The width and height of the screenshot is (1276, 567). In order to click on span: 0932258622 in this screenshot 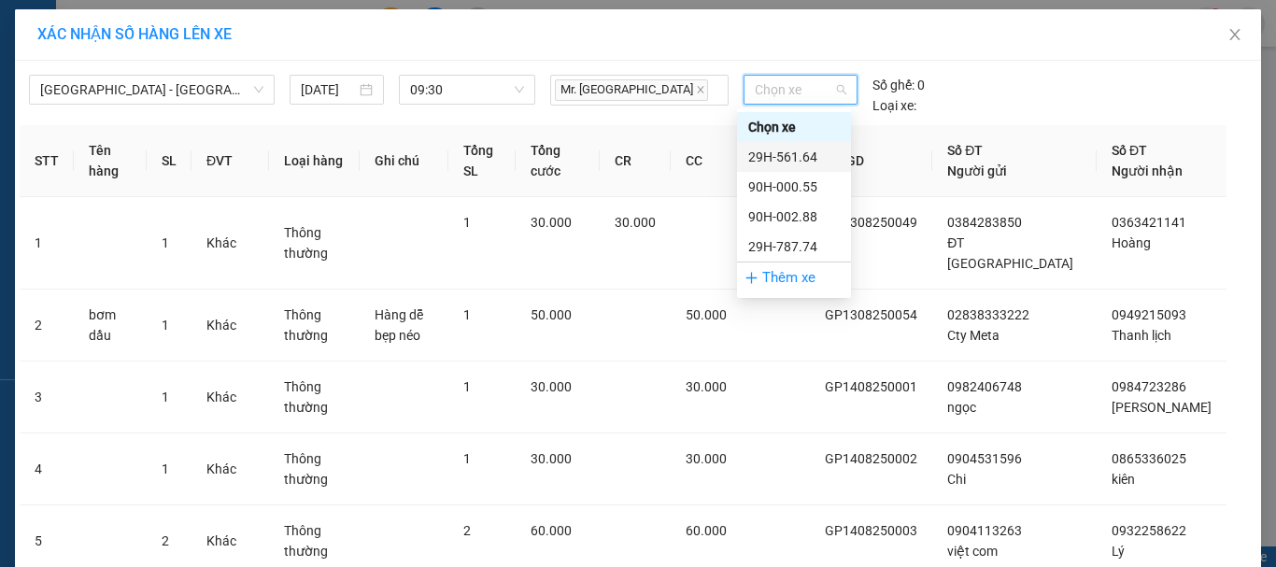, I will do `click(1149, 530)`.